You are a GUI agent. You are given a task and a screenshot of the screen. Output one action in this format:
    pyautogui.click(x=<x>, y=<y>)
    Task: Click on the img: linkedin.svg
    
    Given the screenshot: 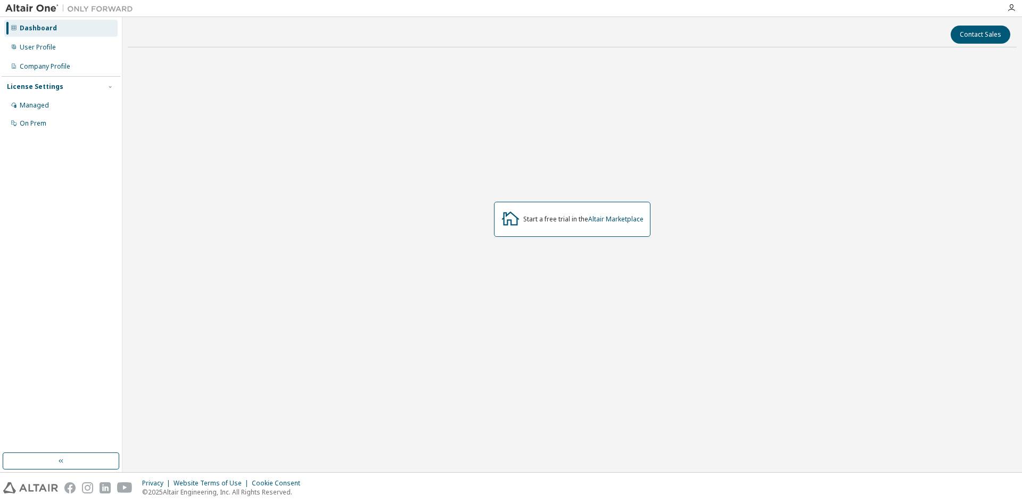 What is the action you would take?
    pyautogui.click(x=105, y=488)
    